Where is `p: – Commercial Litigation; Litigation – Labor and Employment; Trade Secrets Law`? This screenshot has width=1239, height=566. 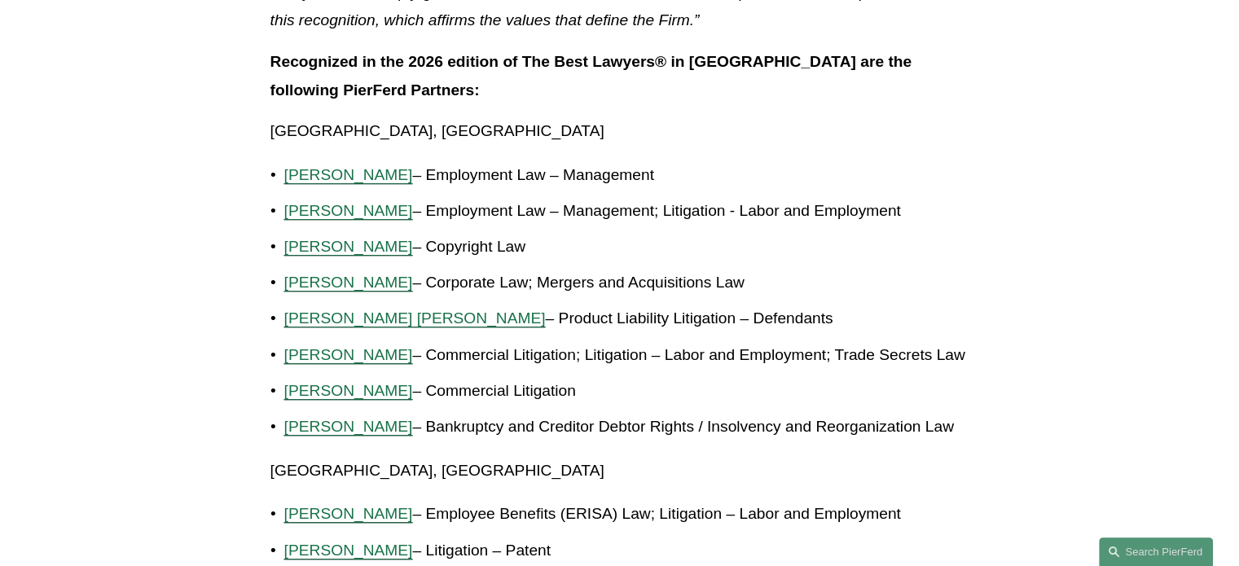
p: – Commercial Litigation; Litigation – Labor and Employment; Trade Secrets Law is located at coordinates (627, 355).